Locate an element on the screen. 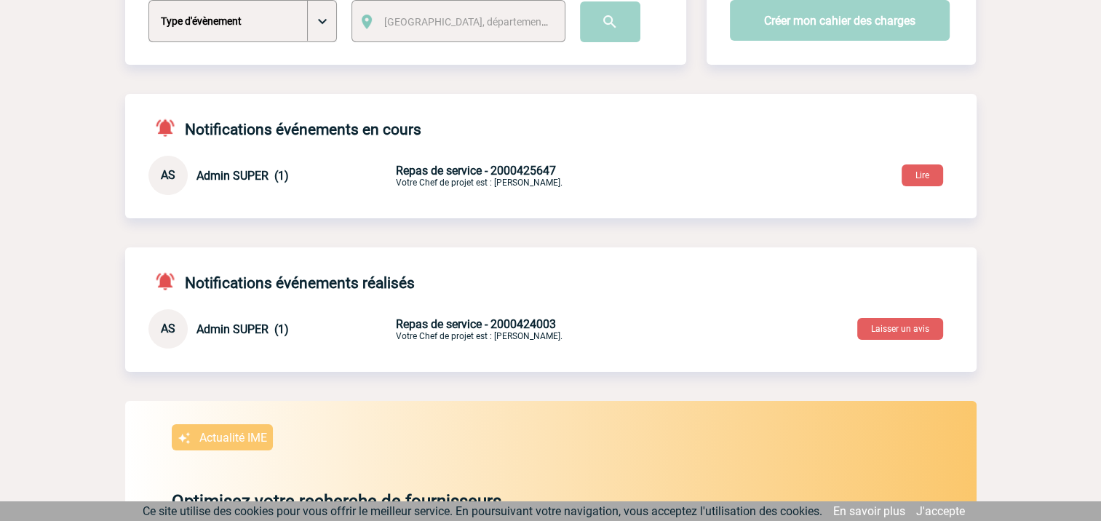 The height and width of the screenshot is (521, 1101). button: Laisser un avis is located at coordinates (900, 329).